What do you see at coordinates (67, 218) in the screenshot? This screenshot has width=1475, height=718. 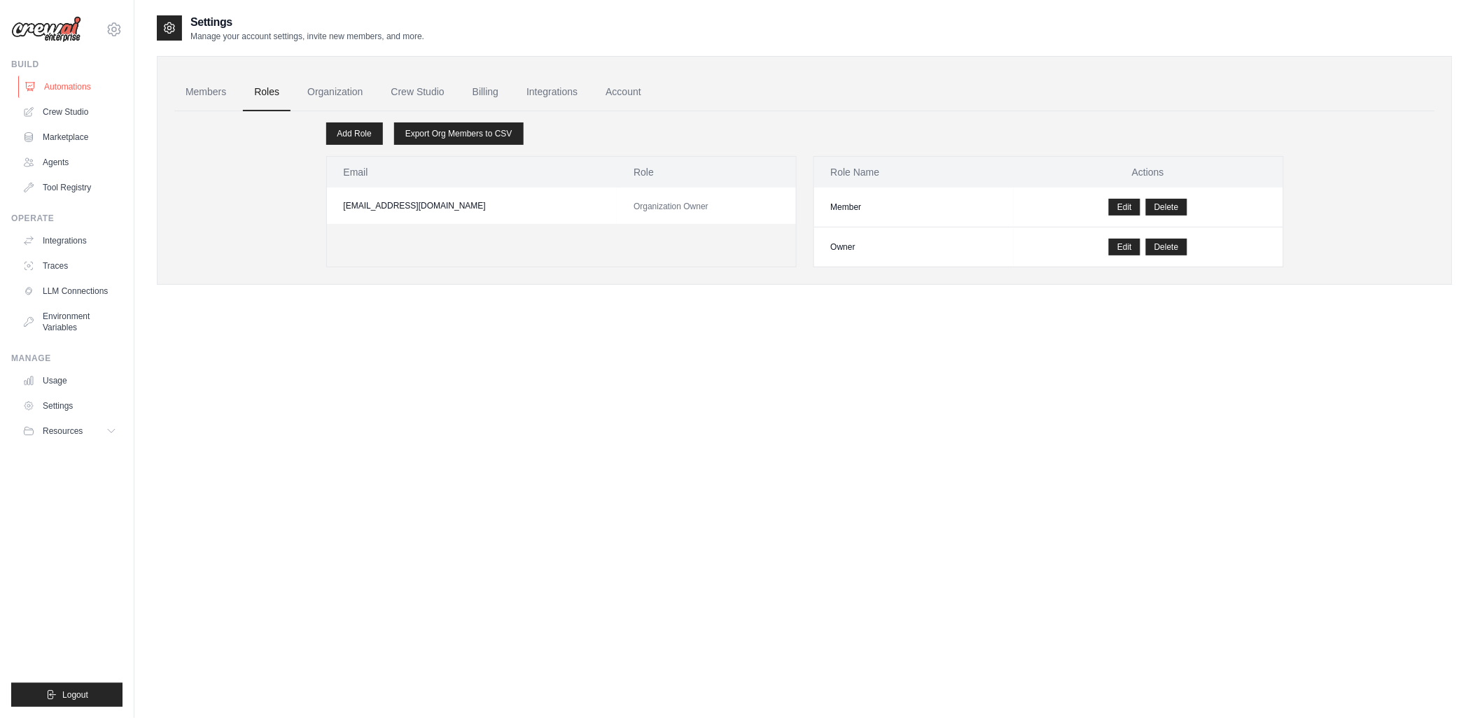 I see `div: Operate` at bounding box center [67, 218].